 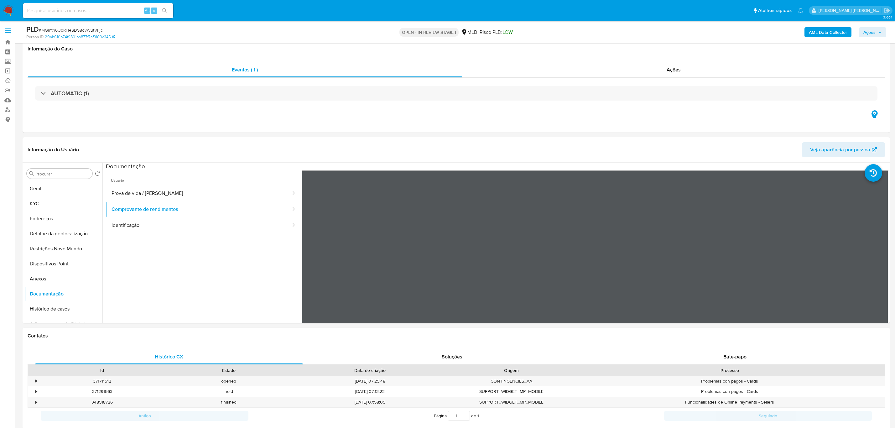 I want to click on span: 1, so click(x=478, y=416).